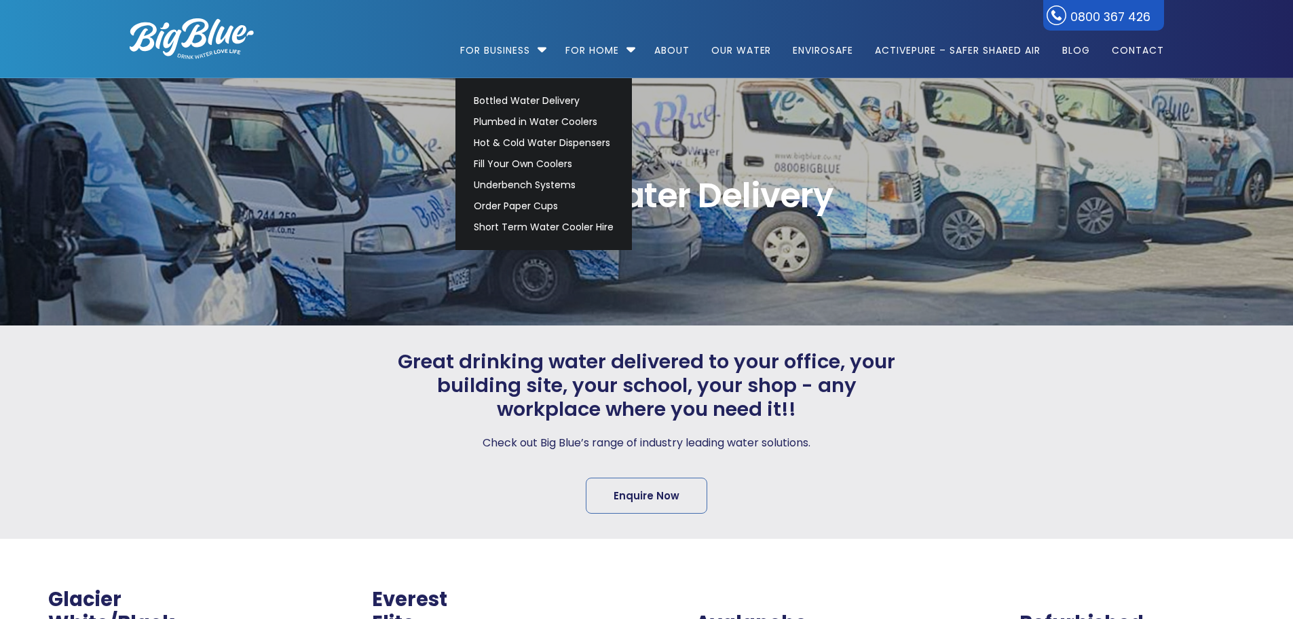  What do you see at coordinates (544, 206) in the screenshot?
I see `a: Order Paper Cups` at bounding box center [544, 206].